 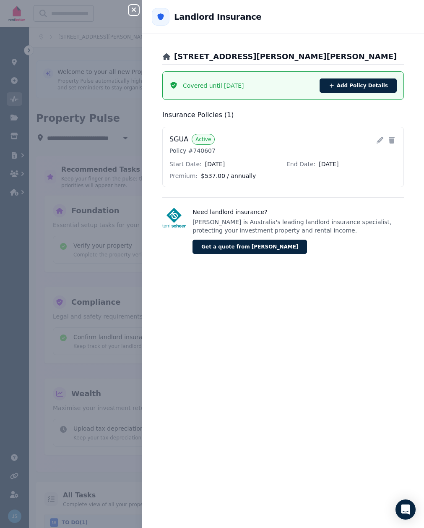 What do you see at coordinates (406, 509) in the screenshot?
I see `div: Open Intercom Messenger` at bounding box center [406, 509].